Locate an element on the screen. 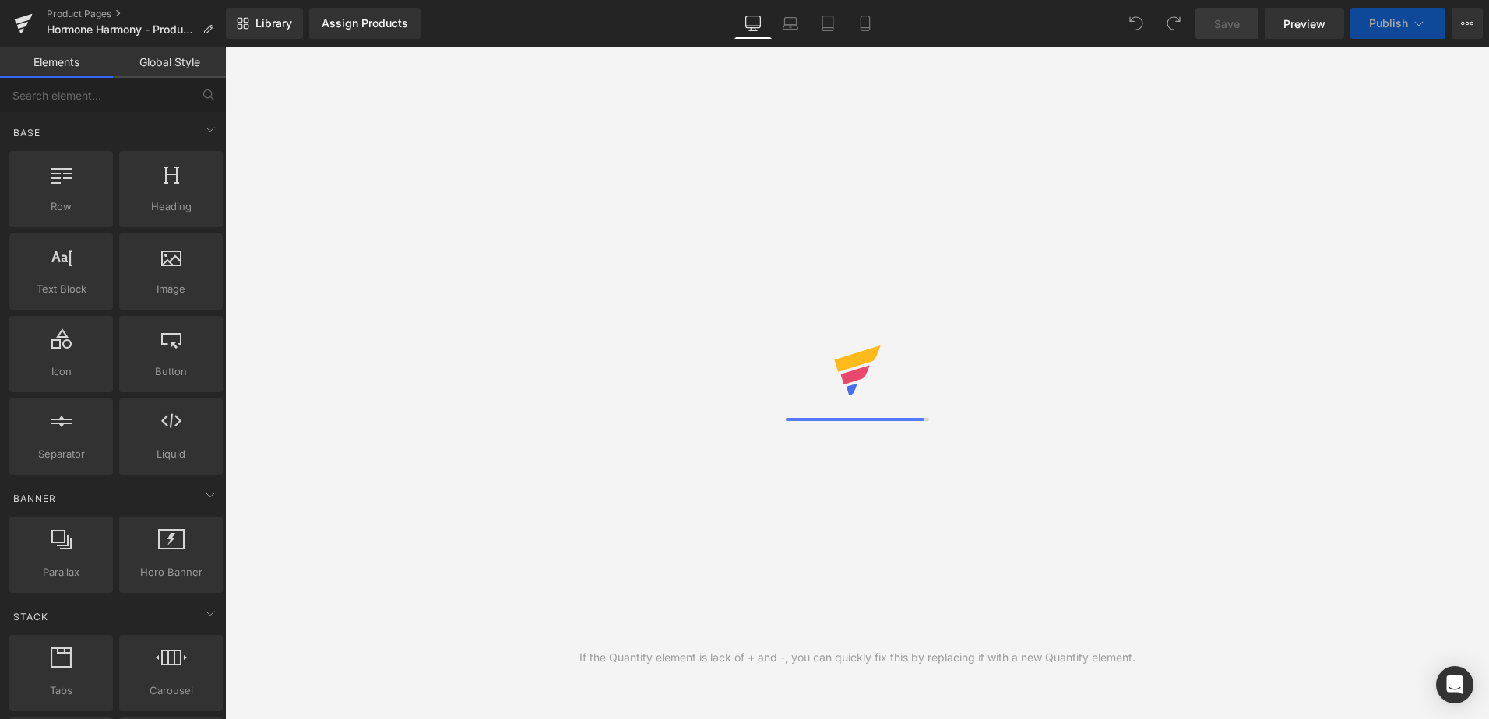 This screenshot has height=719, width=1489. span: Icon is located at coordinates (61, 371).